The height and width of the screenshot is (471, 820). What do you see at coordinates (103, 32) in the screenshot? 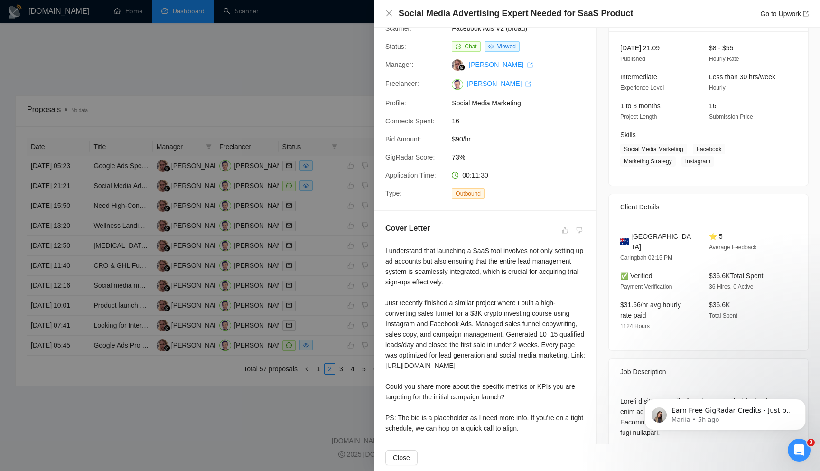
I see `p: Earn Free GigRadar Credits - Just by Sharing Your Story! 💬 Want more credits for sending proposal...` at bounding box center [103, 32].